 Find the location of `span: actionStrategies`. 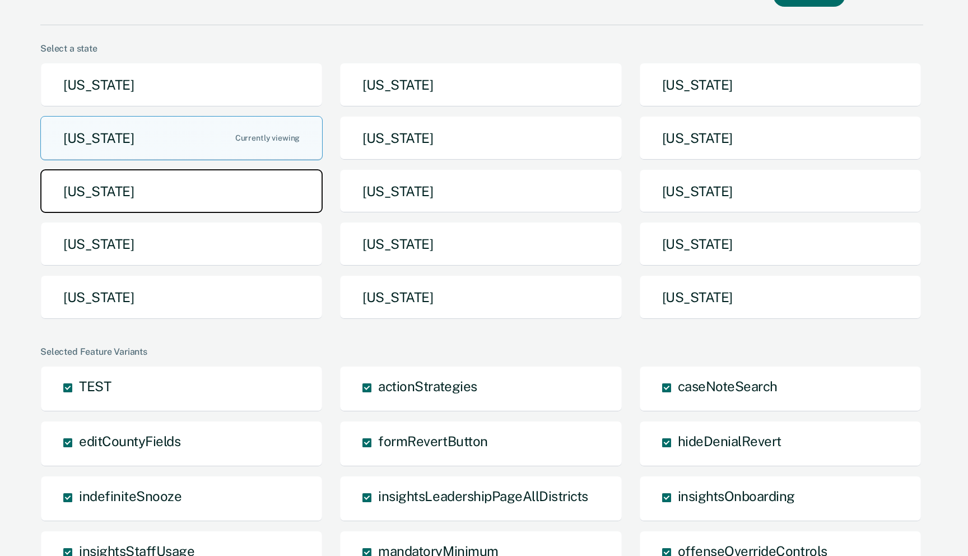

span: actionStrategies is located at coordinates (428, 386).